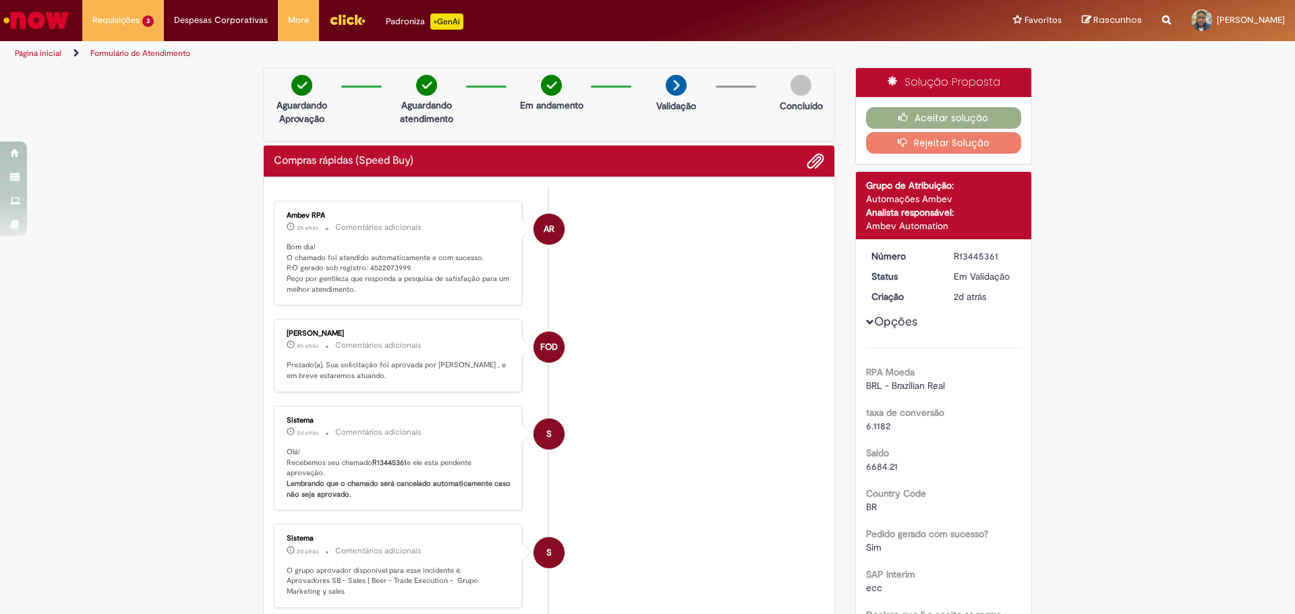 Image resolution: width=1295 pixels, height=614 pixels. I want to click on time: 27/08/2025 09:48:07, so click(307, 346).